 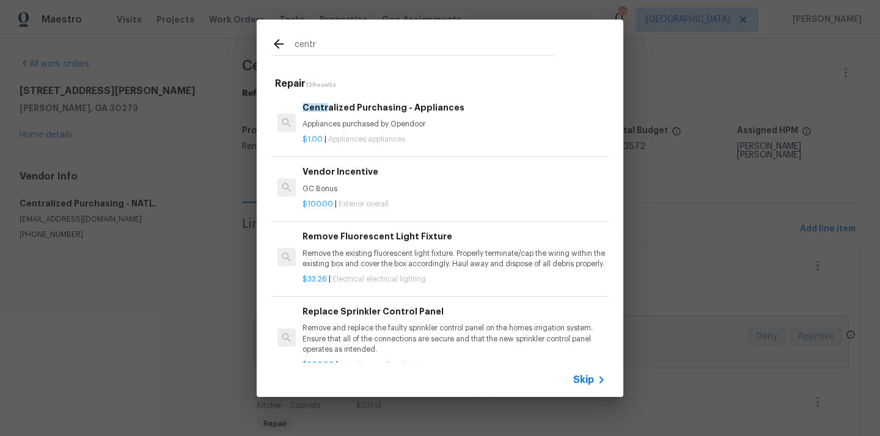 What do you see at coordinates (312, 139) in the screenshot?
I see `span: $1.00` at bounding box center [312, 139].